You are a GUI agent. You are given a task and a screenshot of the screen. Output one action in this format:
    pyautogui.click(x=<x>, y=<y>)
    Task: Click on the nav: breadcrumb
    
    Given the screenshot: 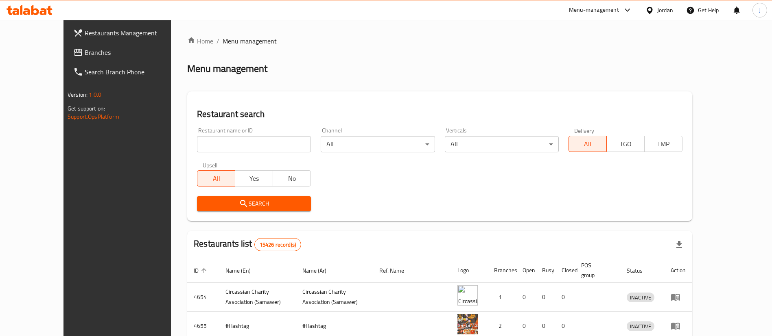 What is the action you would take?
    pyautogui.click(x=439, y=41)
    